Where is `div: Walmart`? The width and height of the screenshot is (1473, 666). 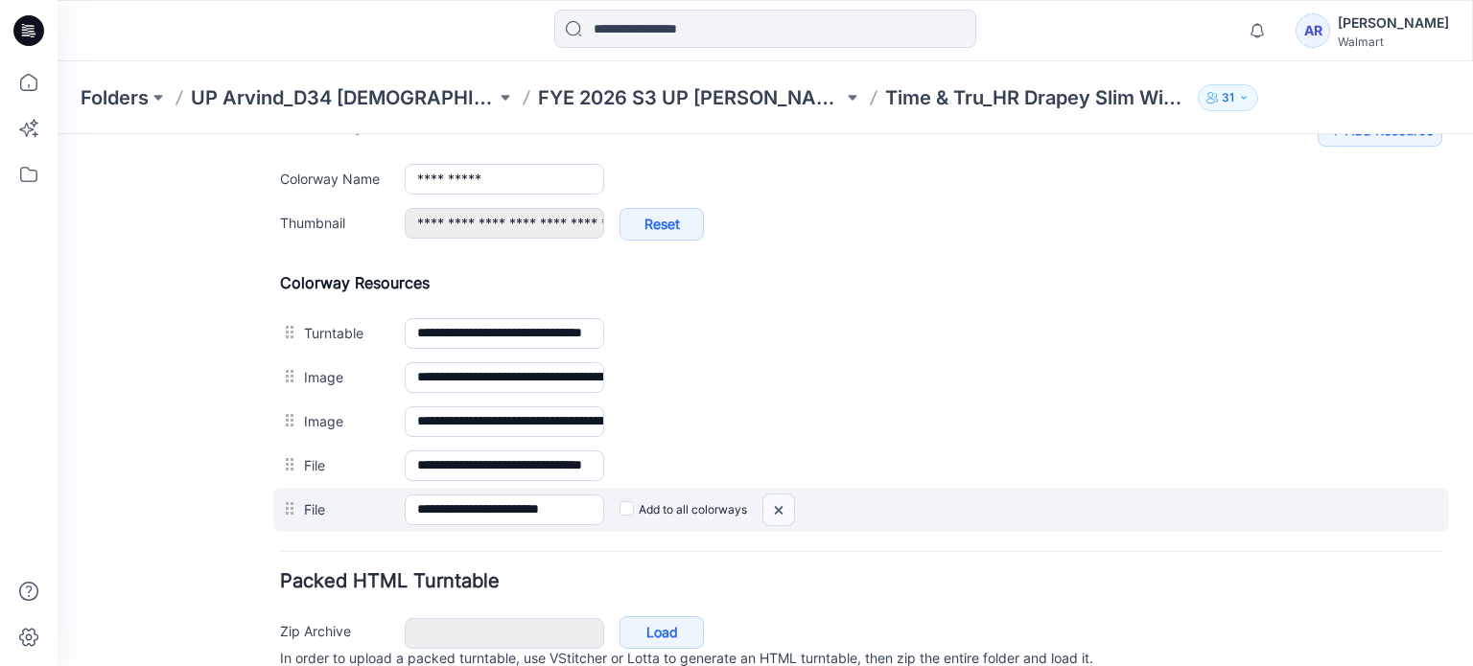
div: Walmart is located at coordinates (1393, 41).